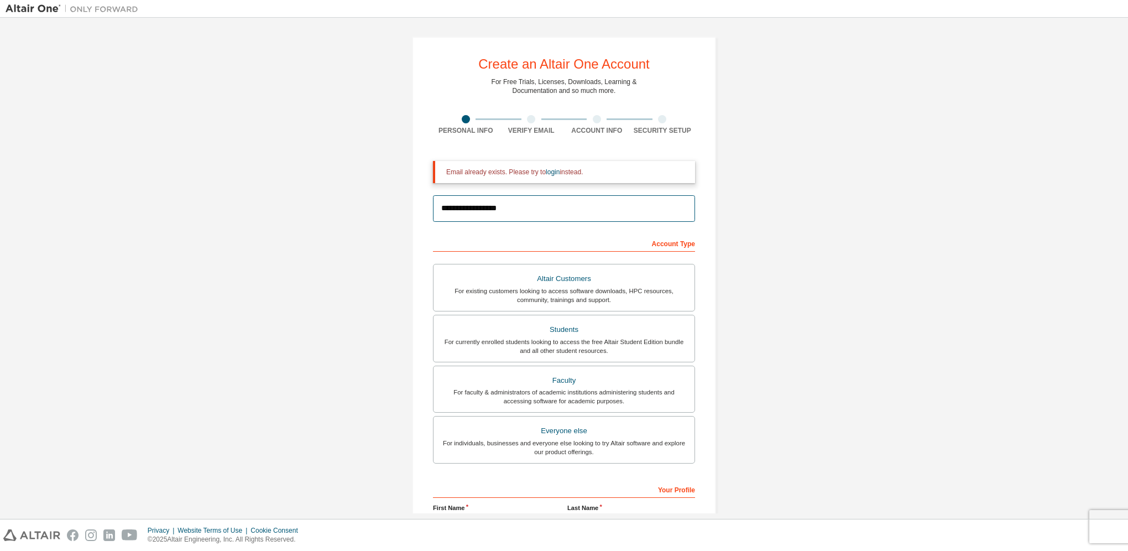 The width and height of the screenshot is (1128, 551). I want to click on label: Last Name, so click(631, 508).